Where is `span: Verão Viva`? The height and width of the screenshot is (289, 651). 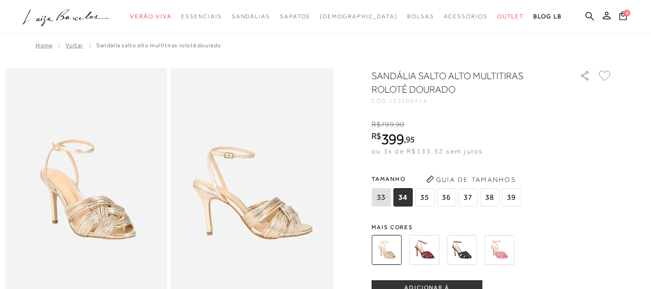 span: Verão Viva is located at coordinates (151, 16).